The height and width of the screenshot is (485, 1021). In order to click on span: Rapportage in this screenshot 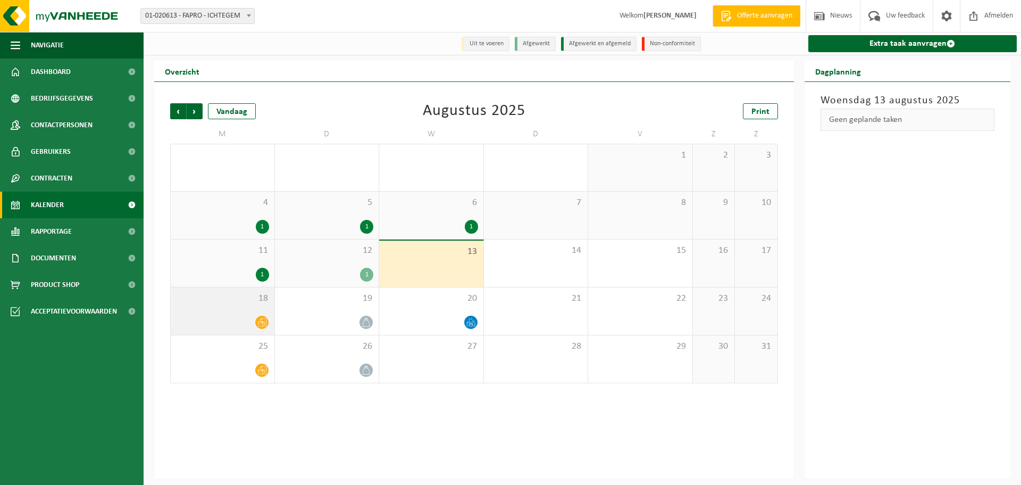, I will do `click(51, 231)`.